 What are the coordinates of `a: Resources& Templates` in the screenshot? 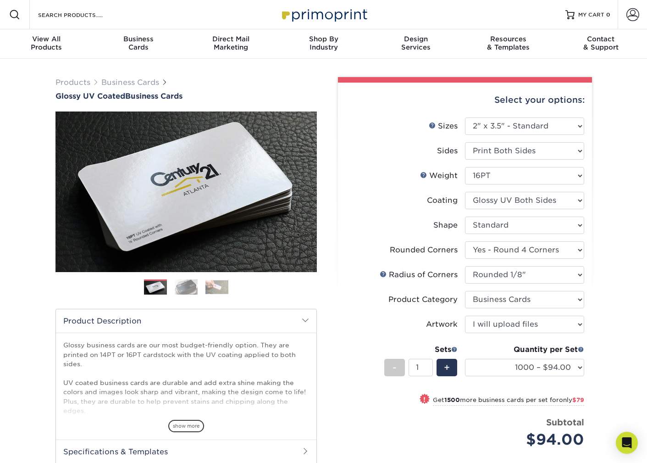 It's located at (509, 44).